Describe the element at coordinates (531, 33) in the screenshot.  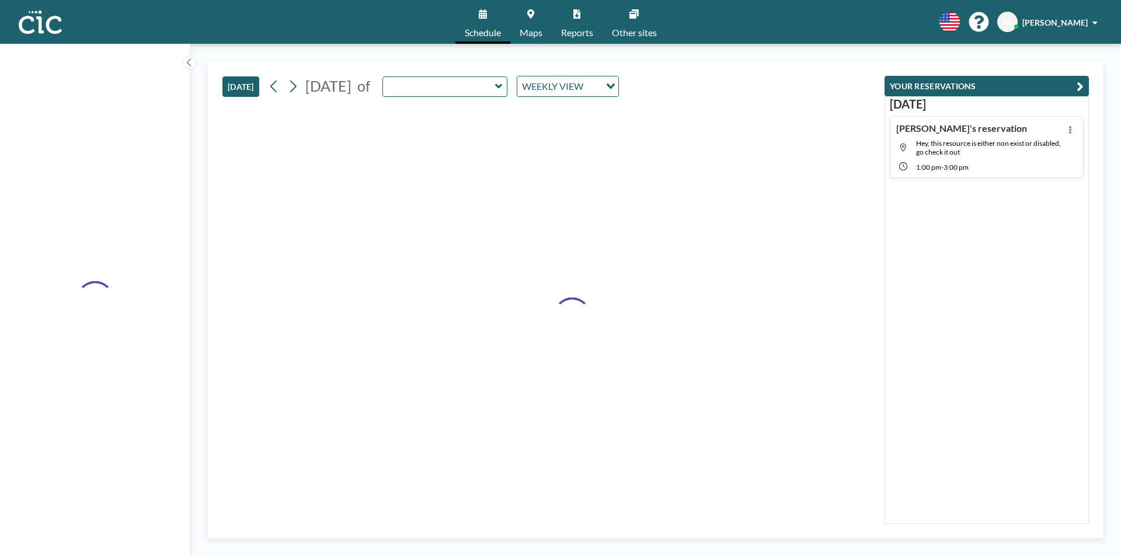
I see `span: Maps` at that location.